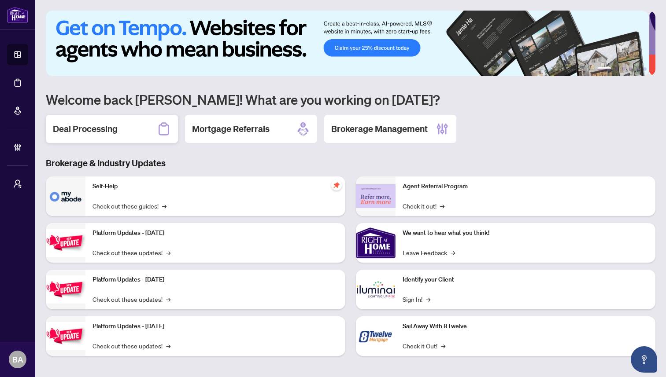 Image resolution: width=666 pixels, height=377 pixels. What do you see at coordinates (604, 69) in the screenshot?
I see `button: 1` at bounding box center [604, 69].